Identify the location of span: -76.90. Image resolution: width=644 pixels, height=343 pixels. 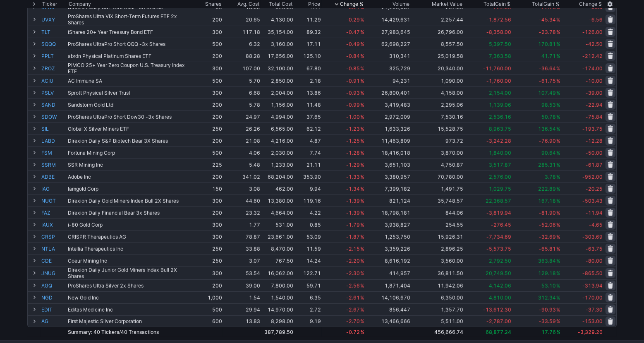
(548, 141).